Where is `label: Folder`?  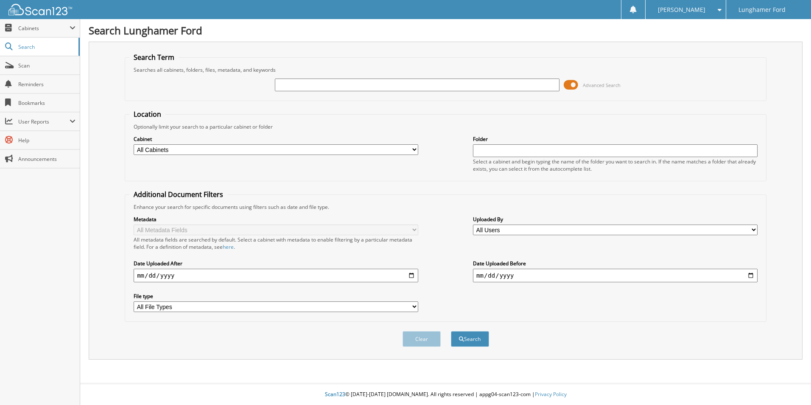
label: Folder is located at coordinates (615, 139).